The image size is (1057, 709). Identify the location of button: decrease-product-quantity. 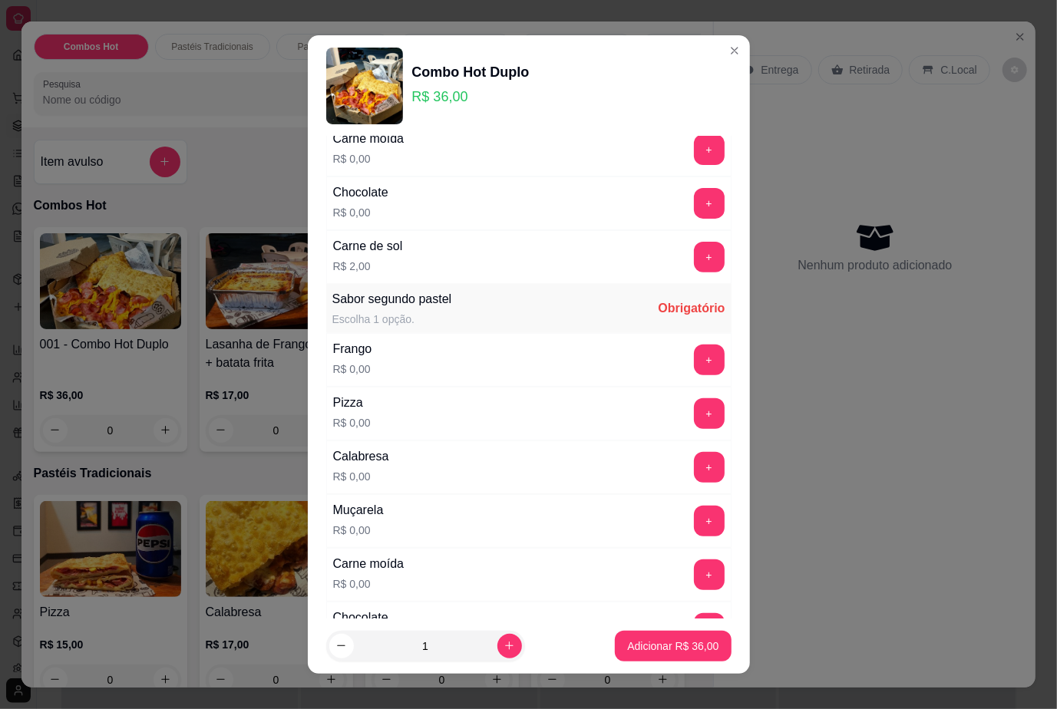
(342, 646).